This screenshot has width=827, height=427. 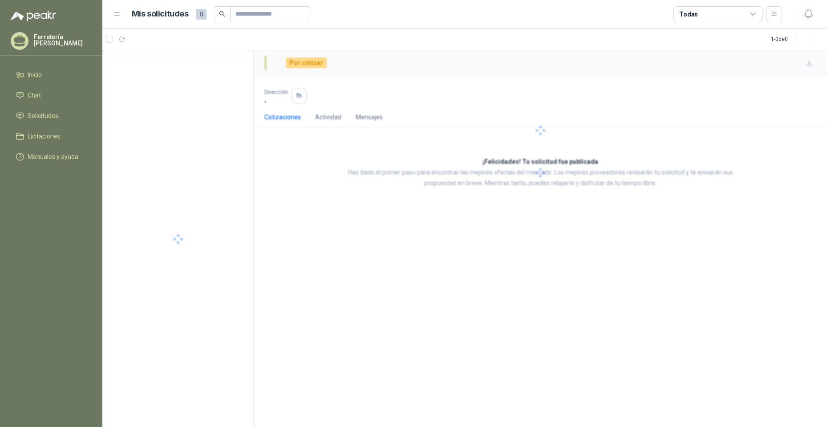 I want to click on a: Solicitudes, so click(x=51, y=116).